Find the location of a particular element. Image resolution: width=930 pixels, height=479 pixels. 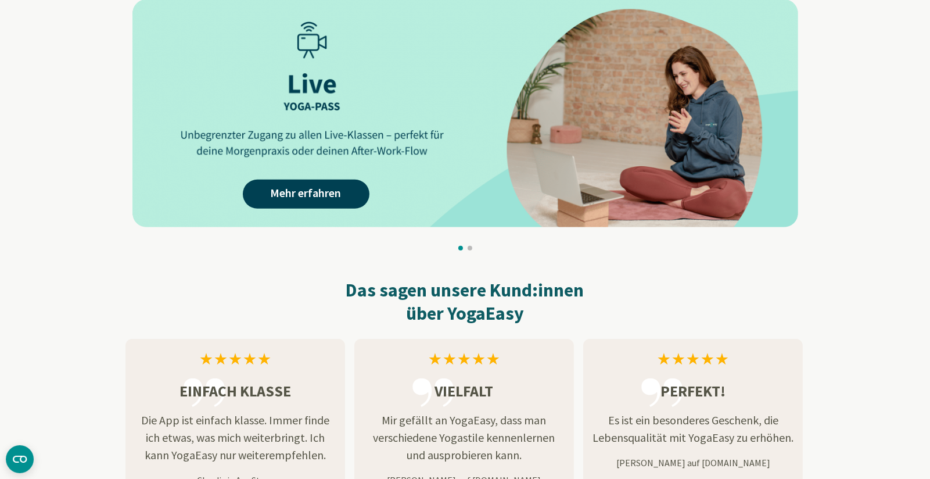

button: CMP-Widget öffnen is located at coordinates (20, 459).